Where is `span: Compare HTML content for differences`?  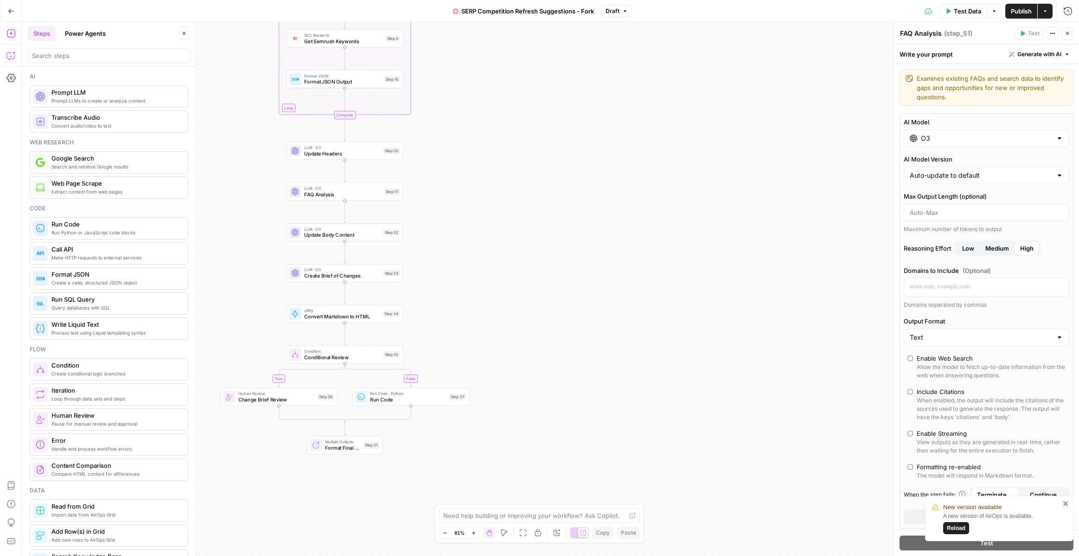 span: Compare HTML content for differences is located at coordinates (116, 474).